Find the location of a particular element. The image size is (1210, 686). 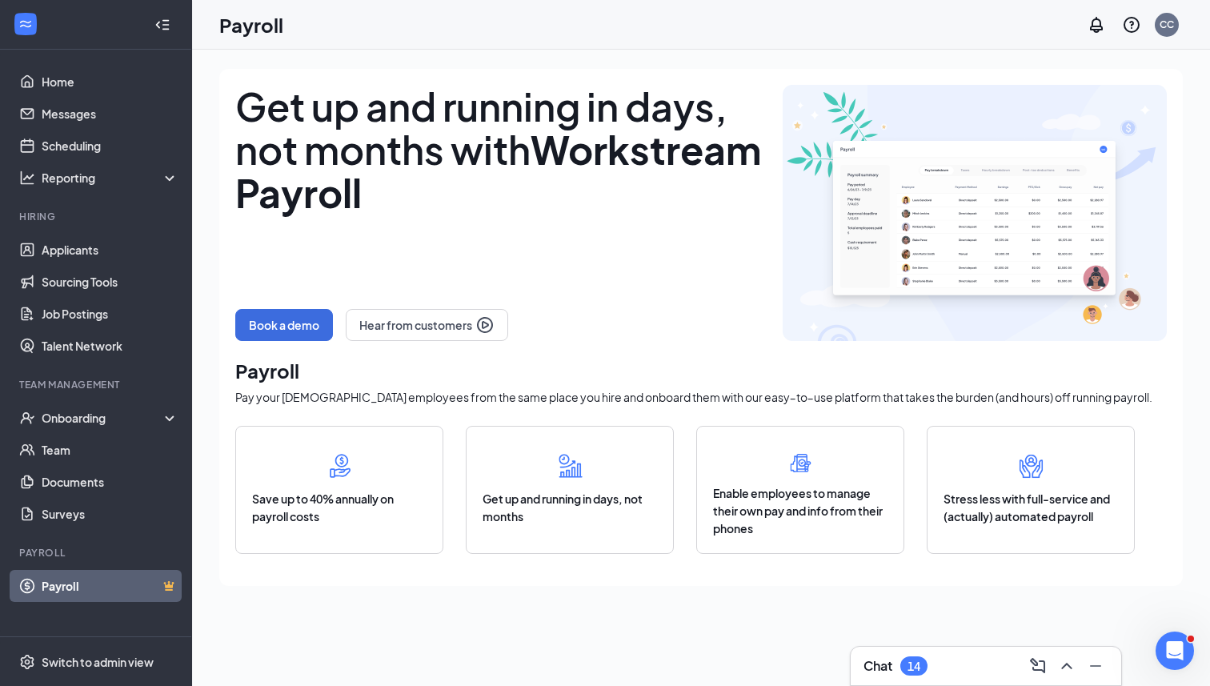

b: Workstream Payroll is located at coordinates (498, 170).